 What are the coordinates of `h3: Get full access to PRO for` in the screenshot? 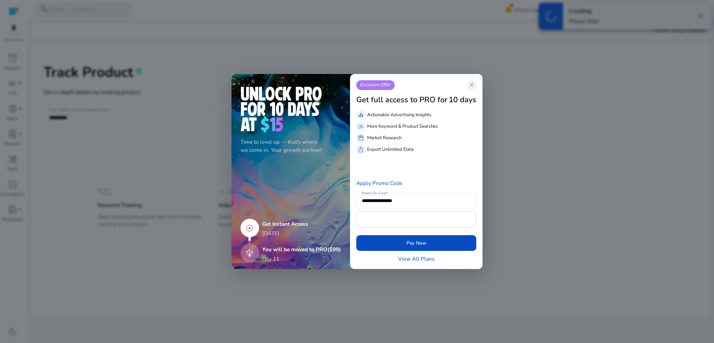 It's located at (402, 100).